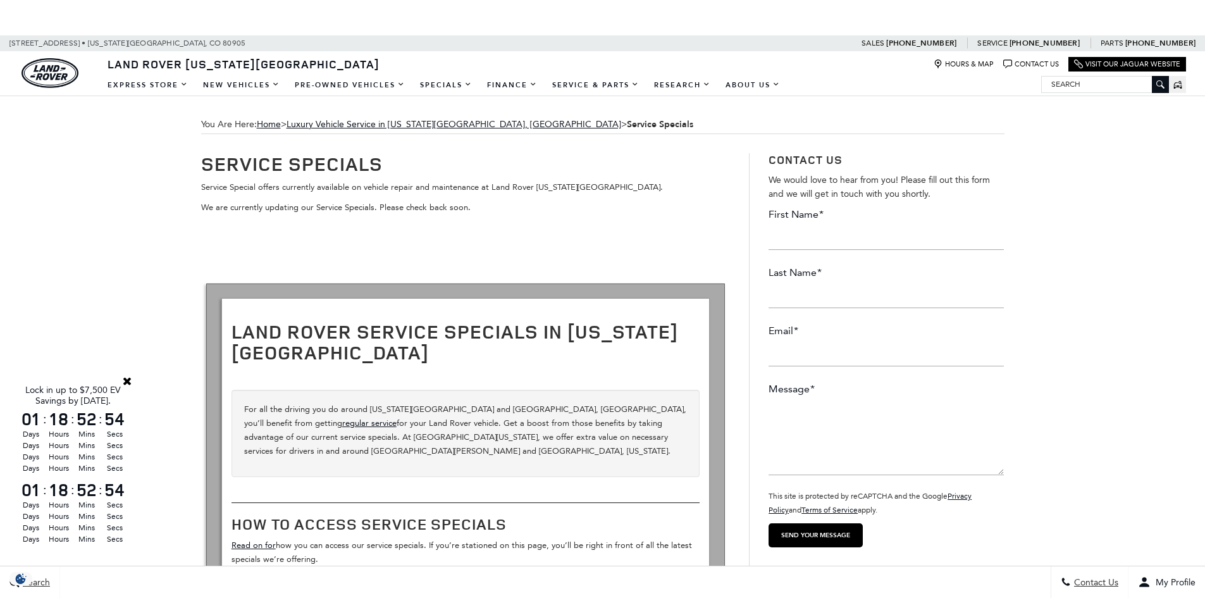 The image size is (1205, 598). What do you see at coordinates (369, 422) in the screenshot?
I see `a: regular service` at bounding box center [369, 422].